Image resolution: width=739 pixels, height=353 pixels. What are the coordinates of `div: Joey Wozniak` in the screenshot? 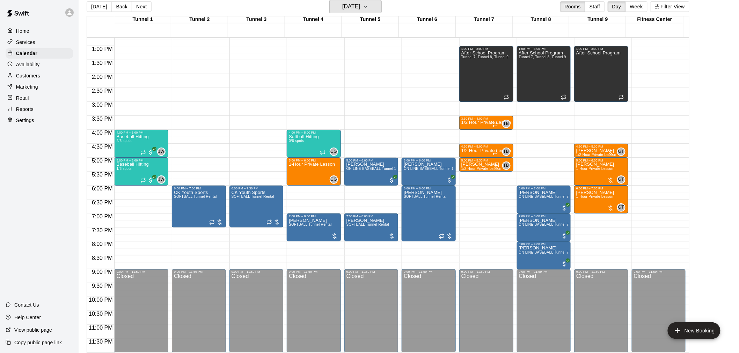 It's located at (161, 180).